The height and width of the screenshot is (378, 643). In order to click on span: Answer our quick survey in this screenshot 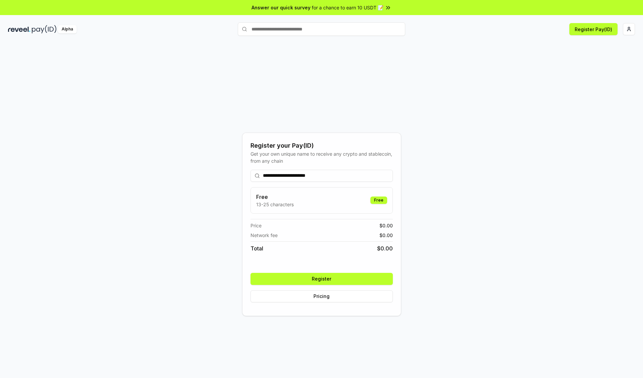, I will do `click(281, 7)`.